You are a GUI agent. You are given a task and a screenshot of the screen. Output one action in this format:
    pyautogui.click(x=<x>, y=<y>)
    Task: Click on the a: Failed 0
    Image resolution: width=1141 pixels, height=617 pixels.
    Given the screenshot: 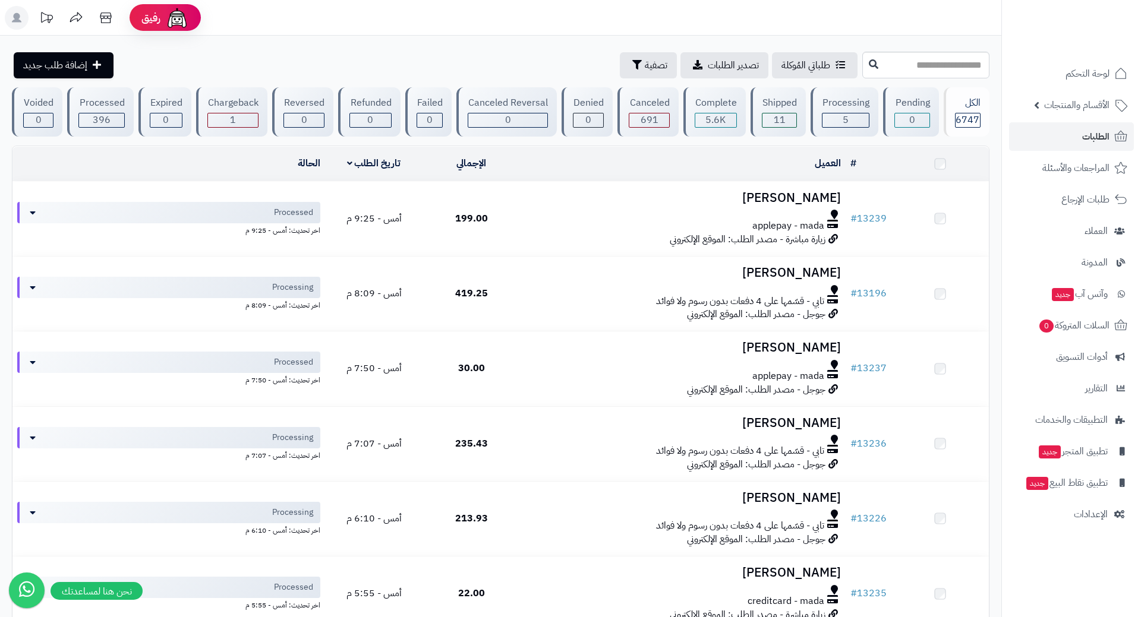 What is the action you would take?
    pyautogui.click(x=428, y=112)
    